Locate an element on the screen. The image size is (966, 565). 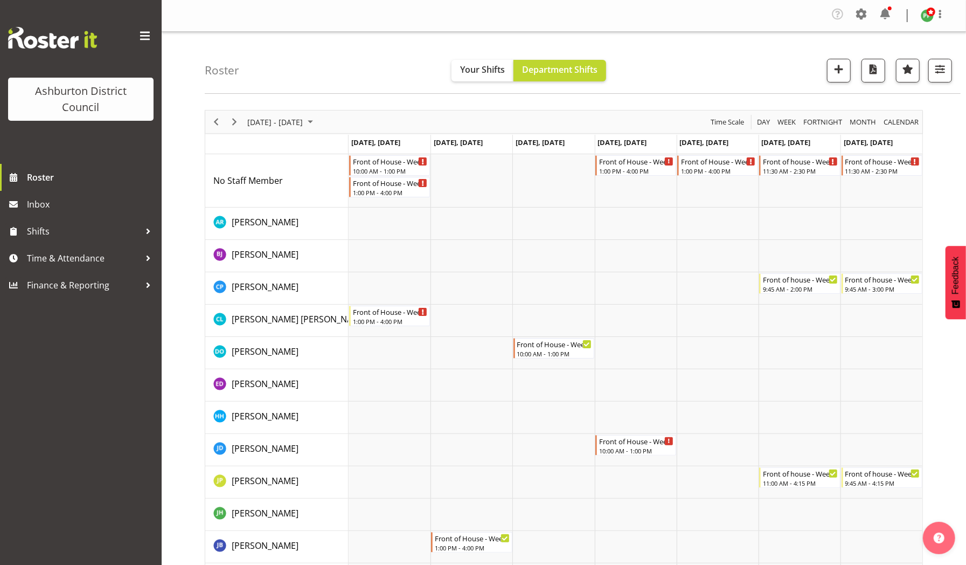
span: No Staff Member is located at coordinates (248, 181).